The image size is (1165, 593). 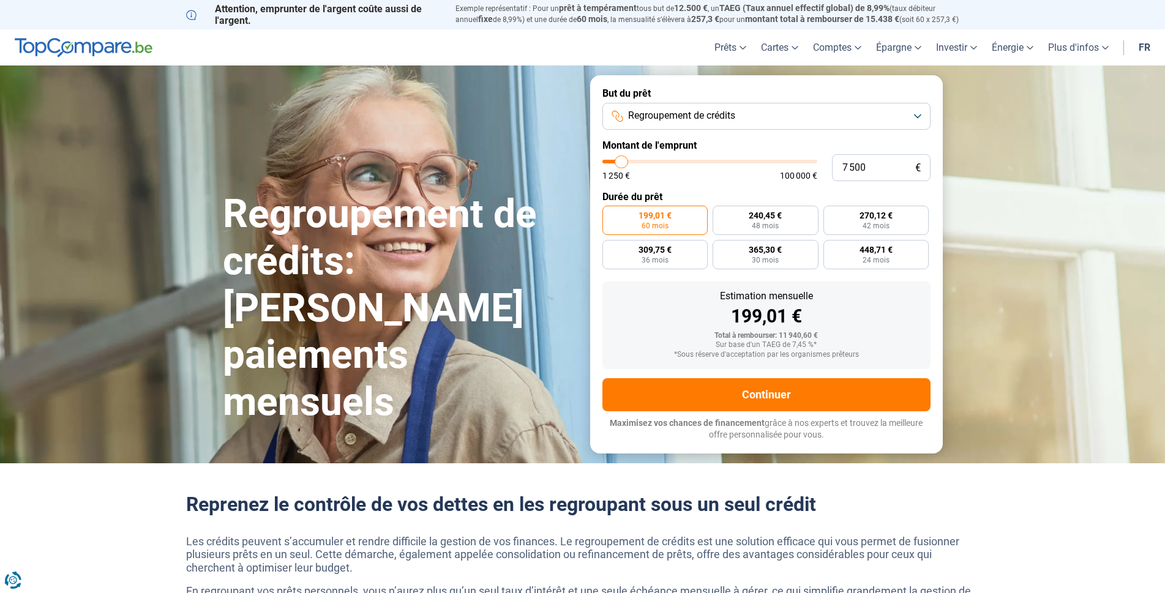 I want to click on span: 42 mois, so click(x=876, y=226).